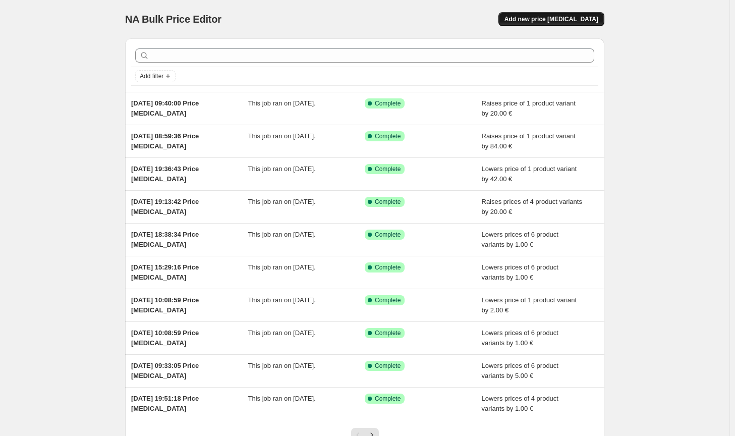  Describe the element at coordinates (155, 76) in the screenshot. I see `button: Add filter` at that location.